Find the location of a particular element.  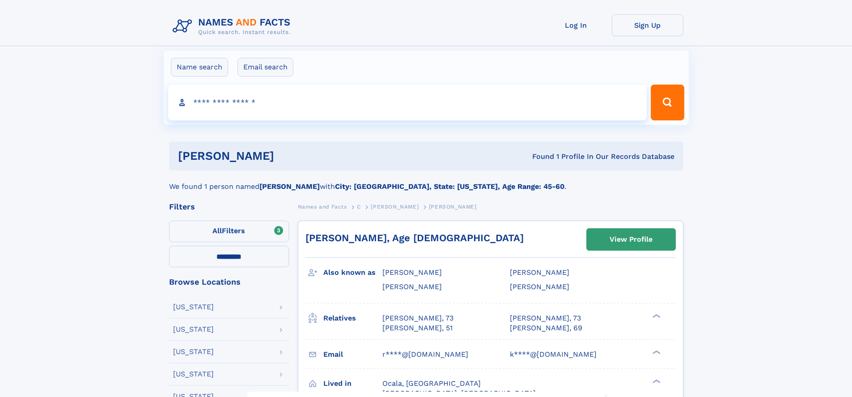

div: View Profile is located at coordinates (631, 239).